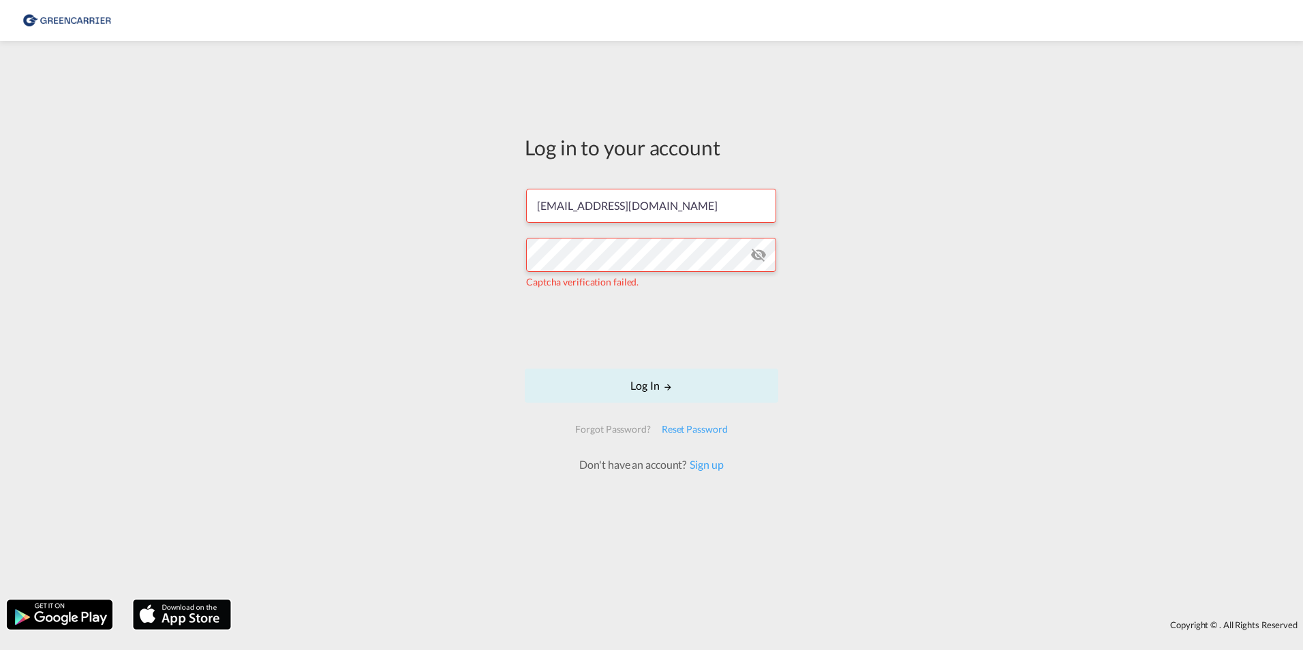 The image size is (1303, 650). What do you see at coordinates (758, 255) in the screenshot?
I see `md-icon: icon-eye-off` at bounding box center [758, 255].